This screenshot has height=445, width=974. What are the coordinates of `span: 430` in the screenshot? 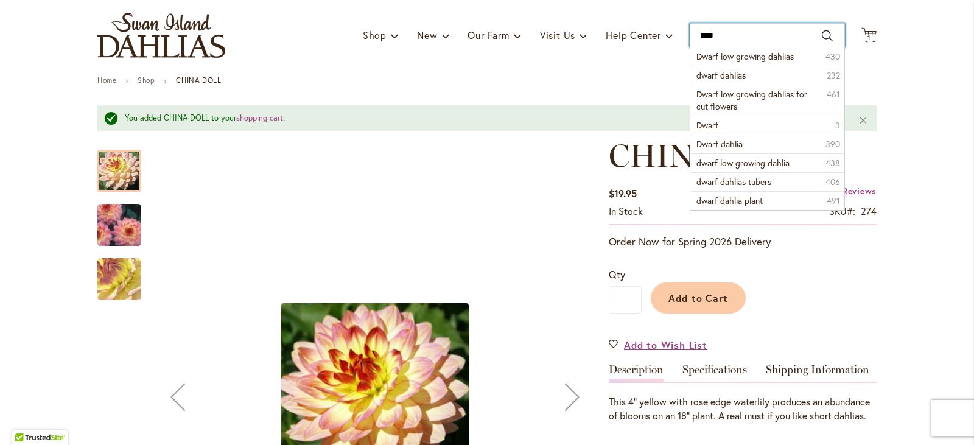 It's located at (832, 57).